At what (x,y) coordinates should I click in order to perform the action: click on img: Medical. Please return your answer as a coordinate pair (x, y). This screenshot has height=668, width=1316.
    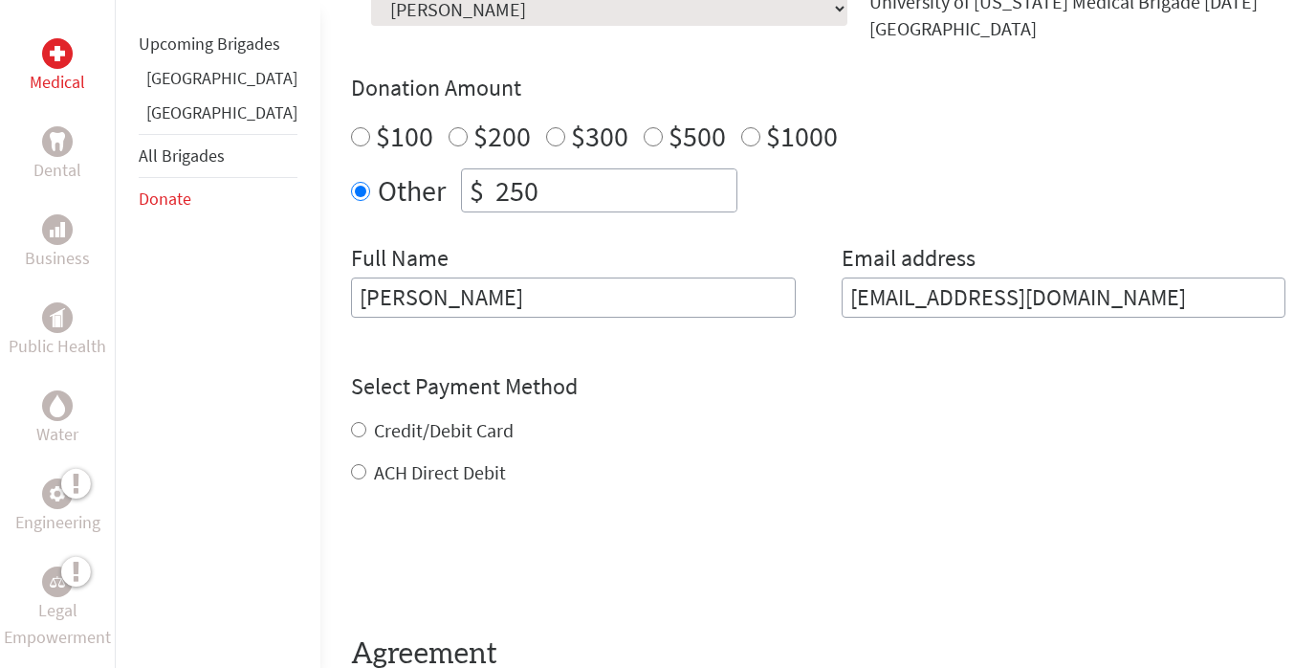
    Looking at the image, I should click on (57, 54).